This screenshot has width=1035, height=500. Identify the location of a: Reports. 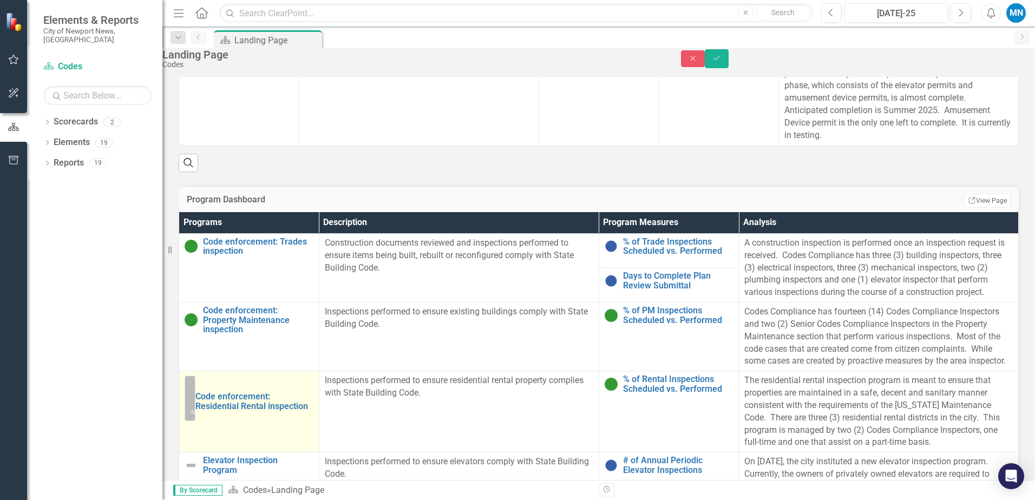
(69, 163).